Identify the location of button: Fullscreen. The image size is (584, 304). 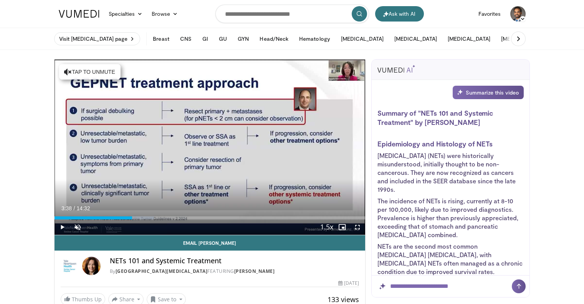
(358, 227).